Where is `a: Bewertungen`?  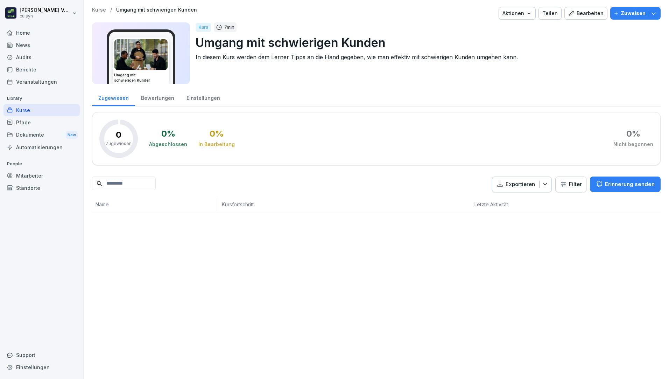
a: Bewertungen is located at coordinates (157, 97).